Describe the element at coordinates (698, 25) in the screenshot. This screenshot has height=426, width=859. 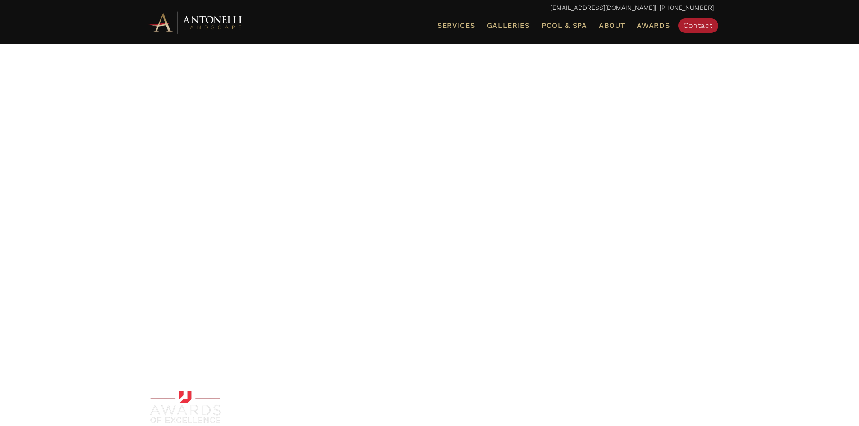
I see `span: Contact` at that location.